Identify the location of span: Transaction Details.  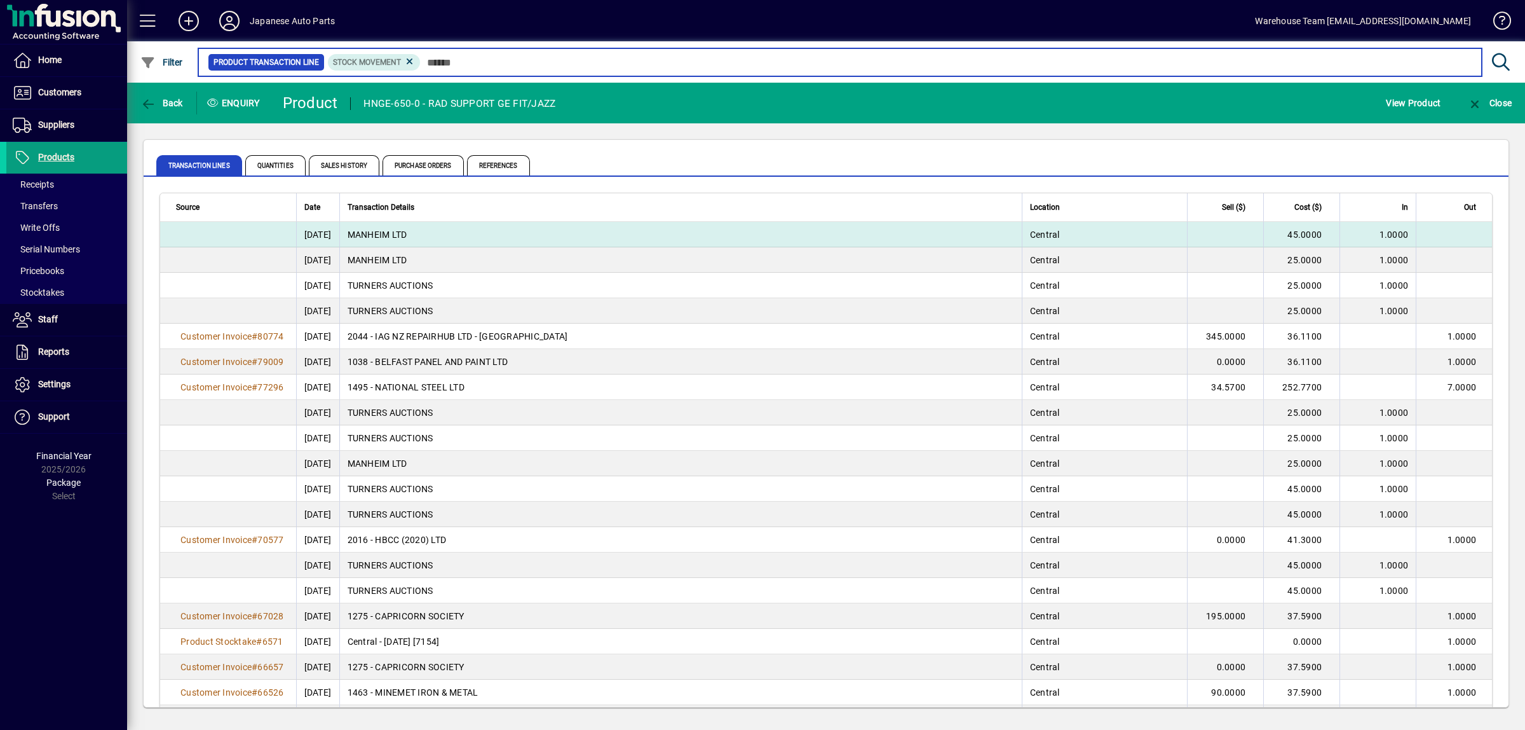
(381, 207).